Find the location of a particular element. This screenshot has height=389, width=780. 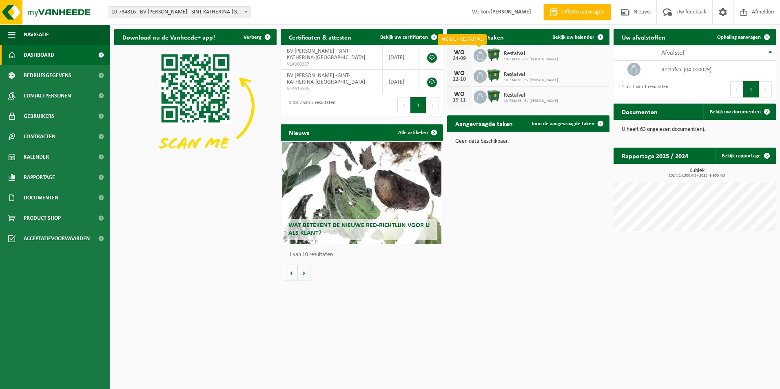

span: Afvalstof is located at coordinates (673, 53).